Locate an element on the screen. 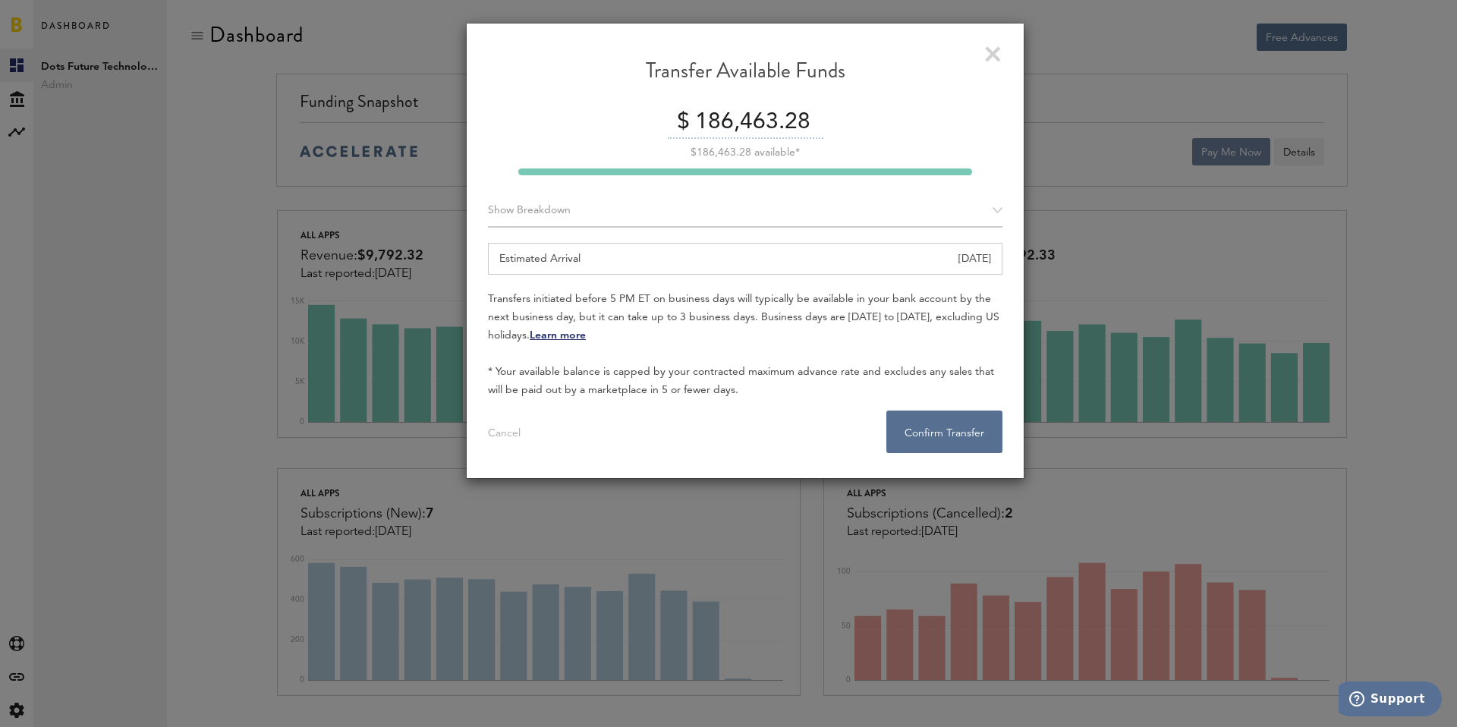 Image resolution: width=1457 pixels, height=727 pixels. div: Transfers initiated before 5 PM ET on business days will typically be available in your bank acco... is located at coordinates (745, 345).